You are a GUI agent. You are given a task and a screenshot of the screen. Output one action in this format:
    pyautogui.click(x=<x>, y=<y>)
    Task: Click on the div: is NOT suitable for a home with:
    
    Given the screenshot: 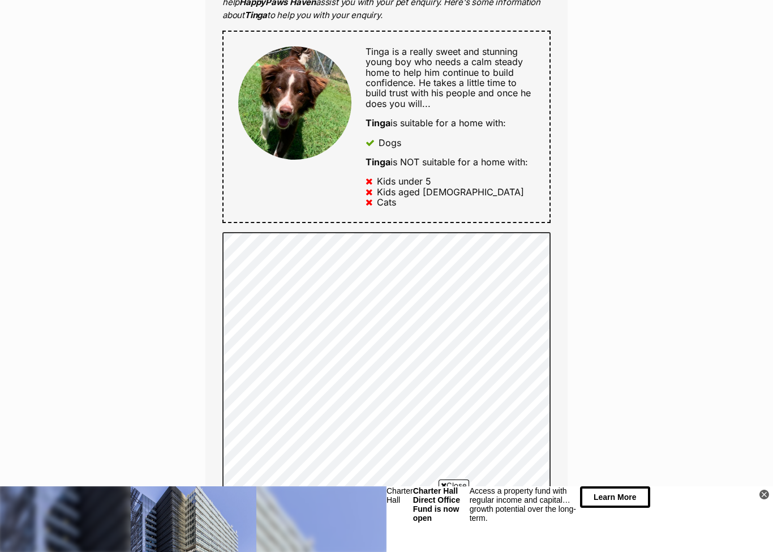 What is the action you would take?
    pyautogui.click(x=450, y=162)
    